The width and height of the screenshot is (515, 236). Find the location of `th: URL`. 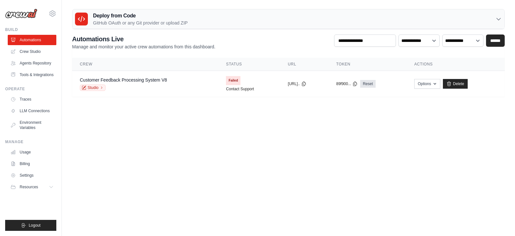

th: URL is located at coordinates (304, 64).